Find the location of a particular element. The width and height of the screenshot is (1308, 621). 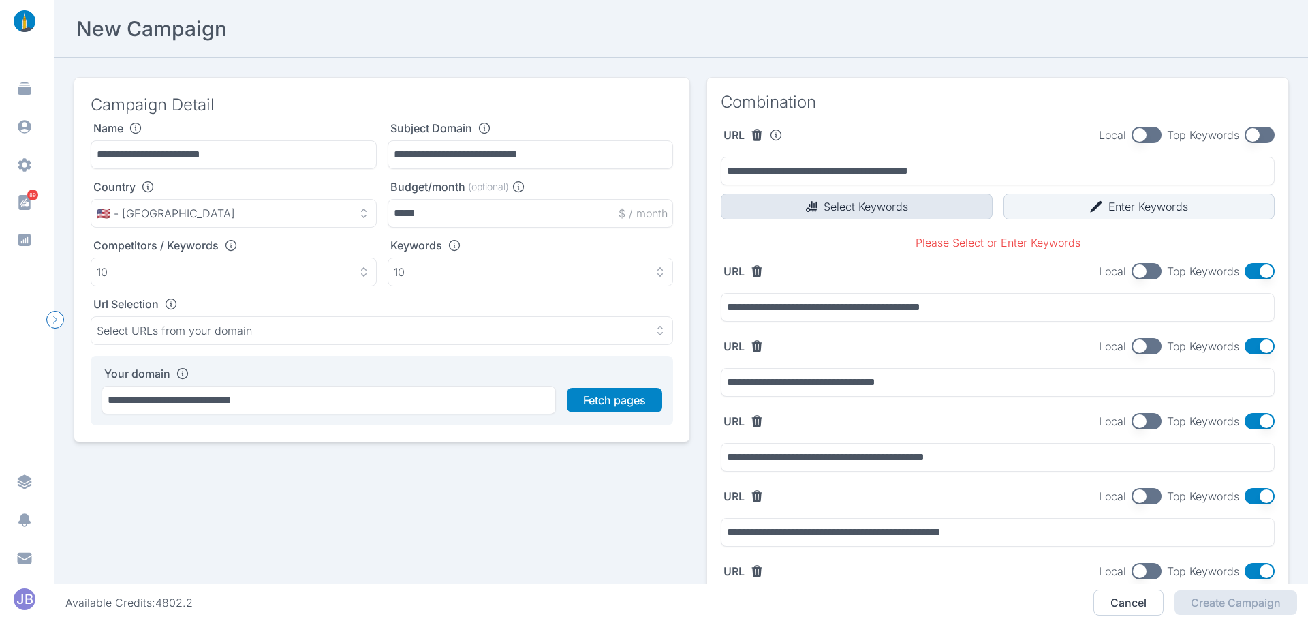

p: Please Select or Enter Keywords is located at coordinates (998, 243).